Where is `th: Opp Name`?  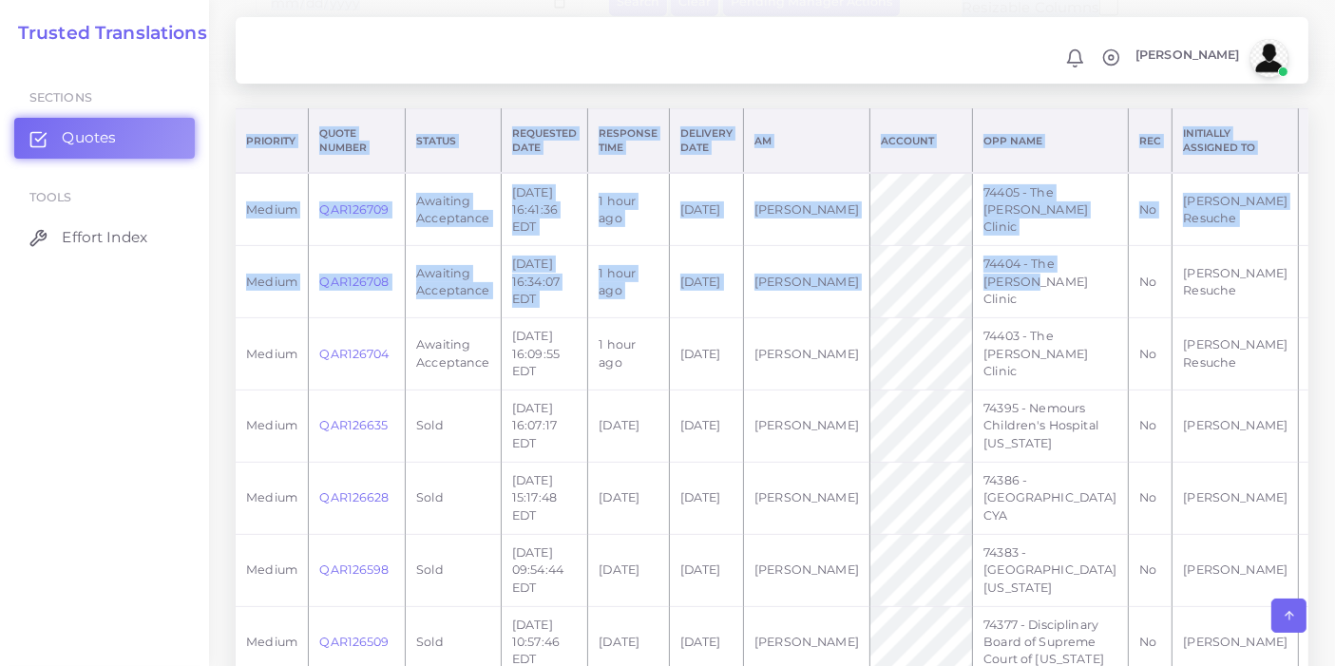
th: Opp Name is located at coordinates (1051, 142).